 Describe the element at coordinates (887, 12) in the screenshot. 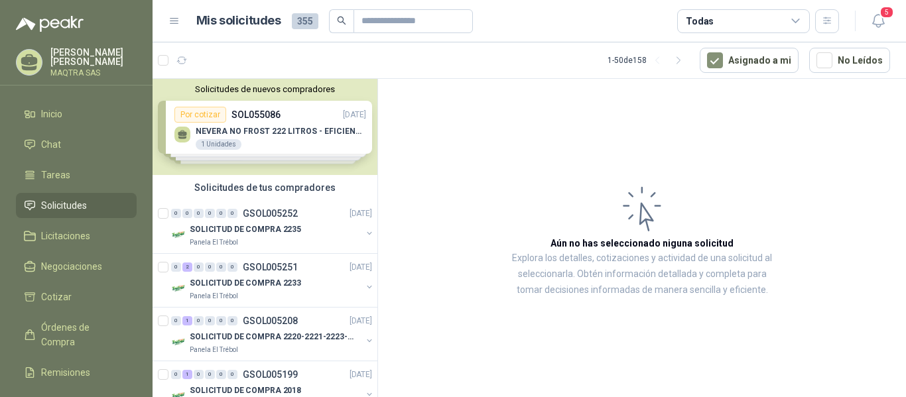

I see `span: 5` at that location.